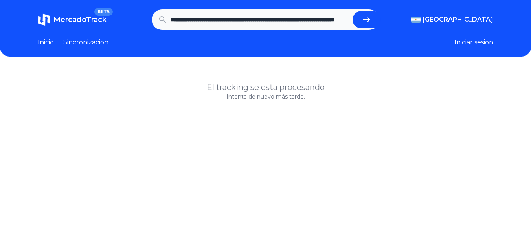 The width and height of the screenshot is (531, 246). What do you see at coordinates (415, 20) in the screenshot?
I see `img: Argentina` at bounding box center [415, 20].